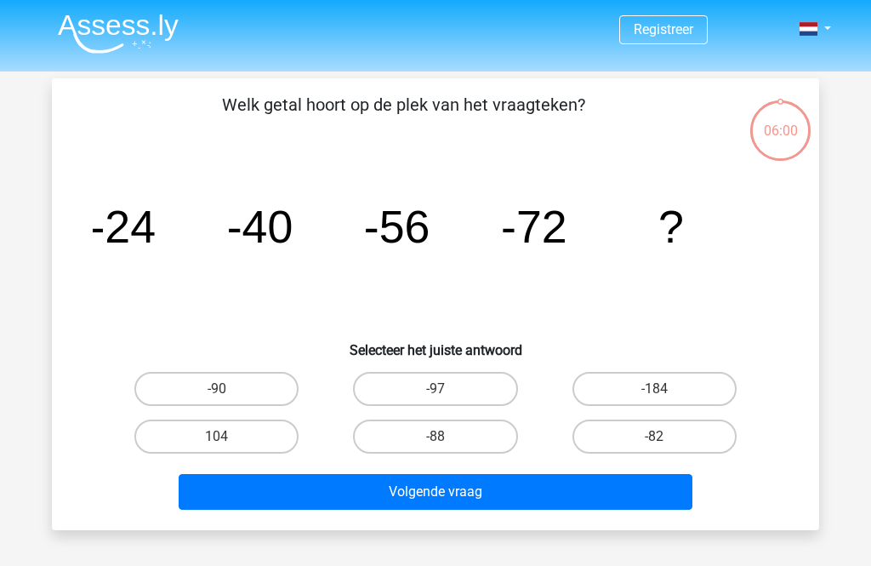 This screenshot has width=871, height=566. I want to click on a: Registreer, so click(664, 29).